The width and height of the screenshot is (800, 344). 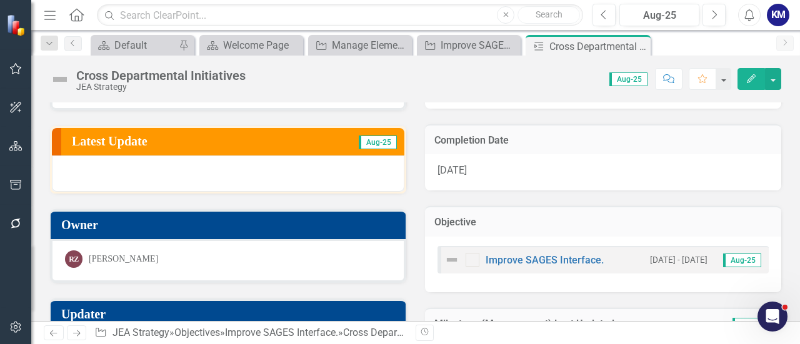 I want to click on input: Search ClearPoint..., so click(x=340, y=15).